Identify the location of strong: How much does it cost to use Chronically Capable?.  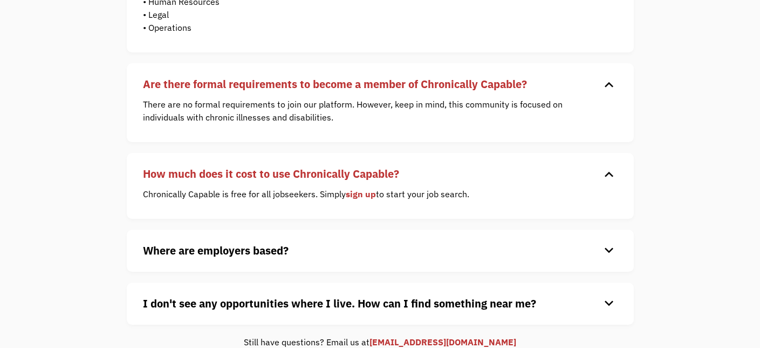
(271, 173).